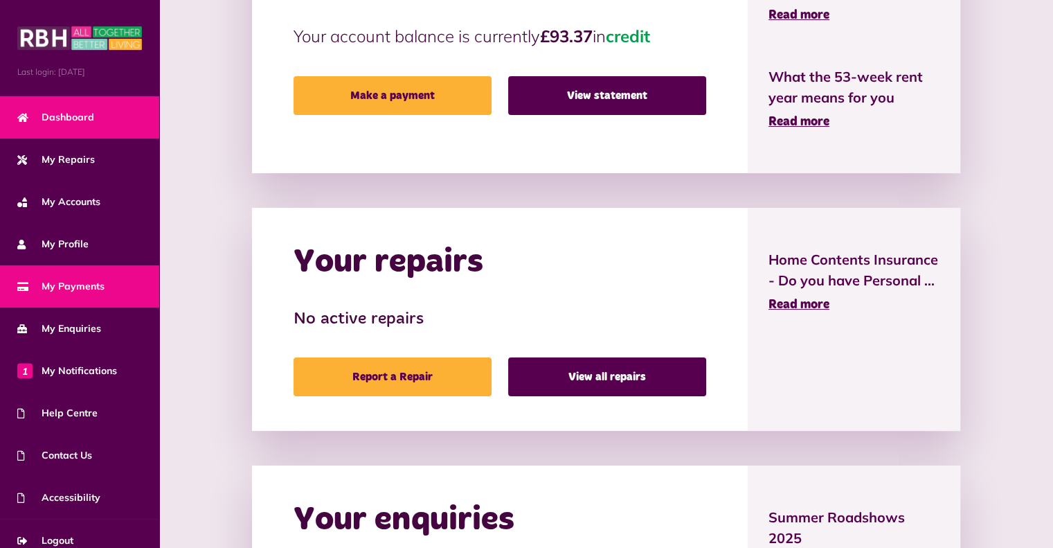  I want to click on a: View statement, so click(607, 96).